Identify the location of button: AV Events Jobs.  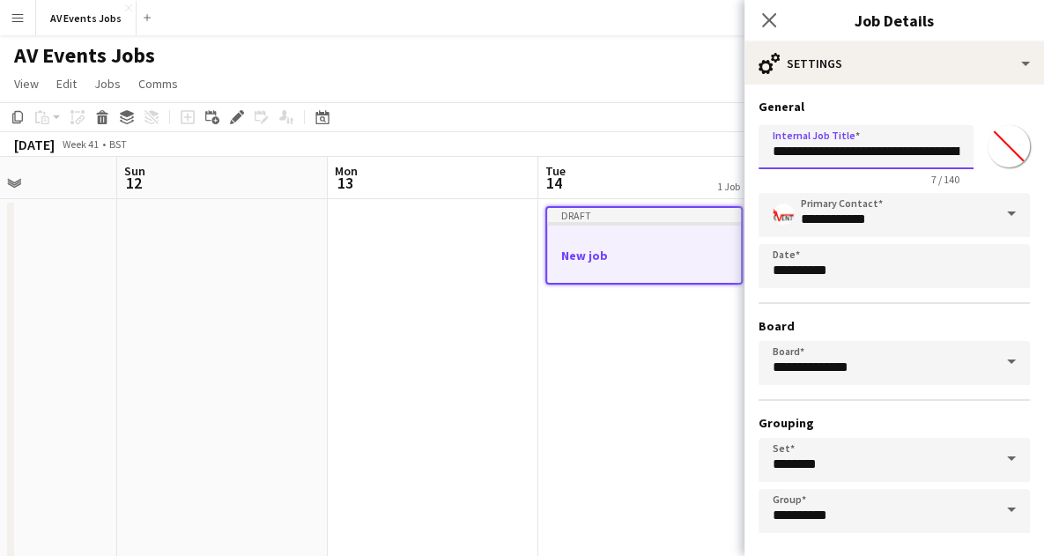
(86, 18).